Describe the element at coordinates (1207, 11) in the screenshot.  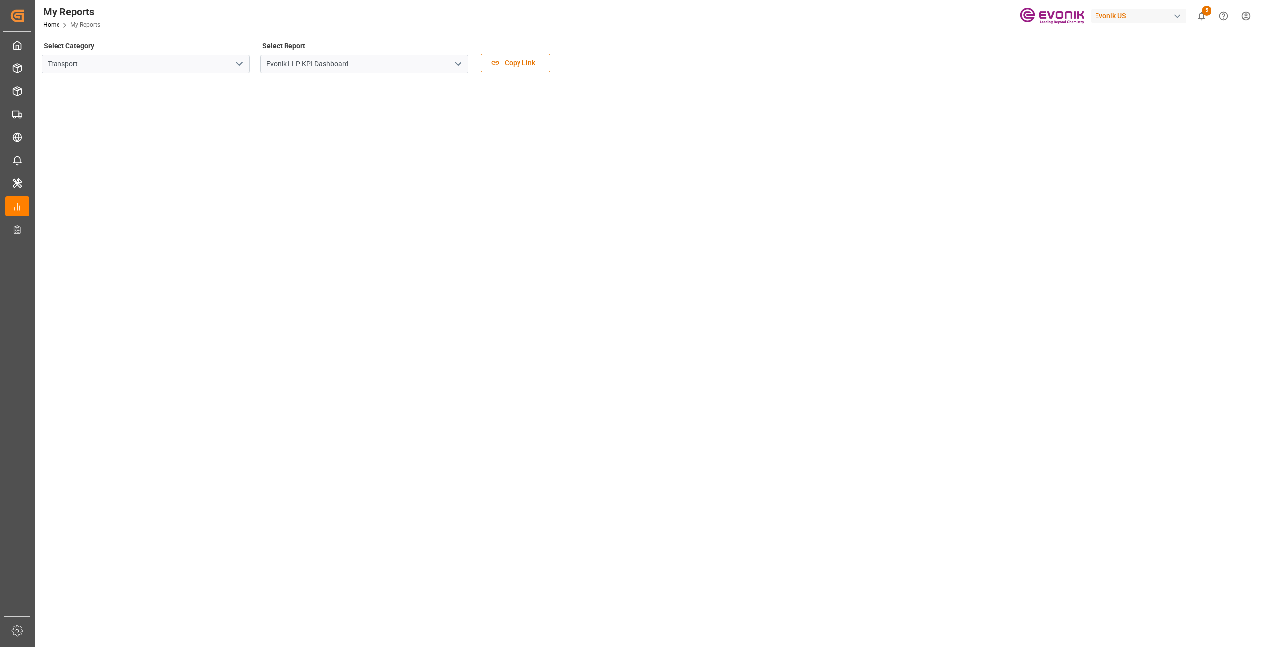
I see `span: 5` at that location.